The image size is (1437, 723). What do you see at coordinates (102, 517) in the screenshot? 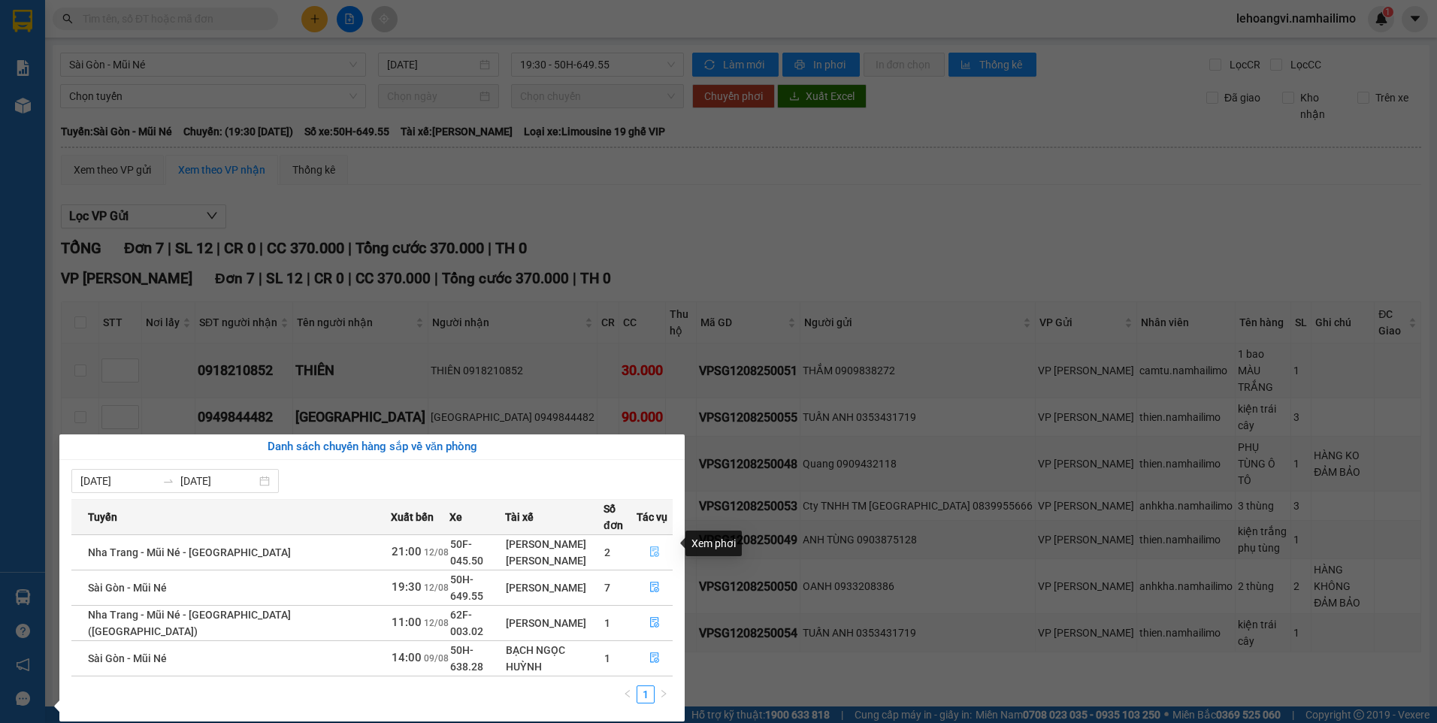
I see `span: Tuyến` at bounding box center [102, 517].